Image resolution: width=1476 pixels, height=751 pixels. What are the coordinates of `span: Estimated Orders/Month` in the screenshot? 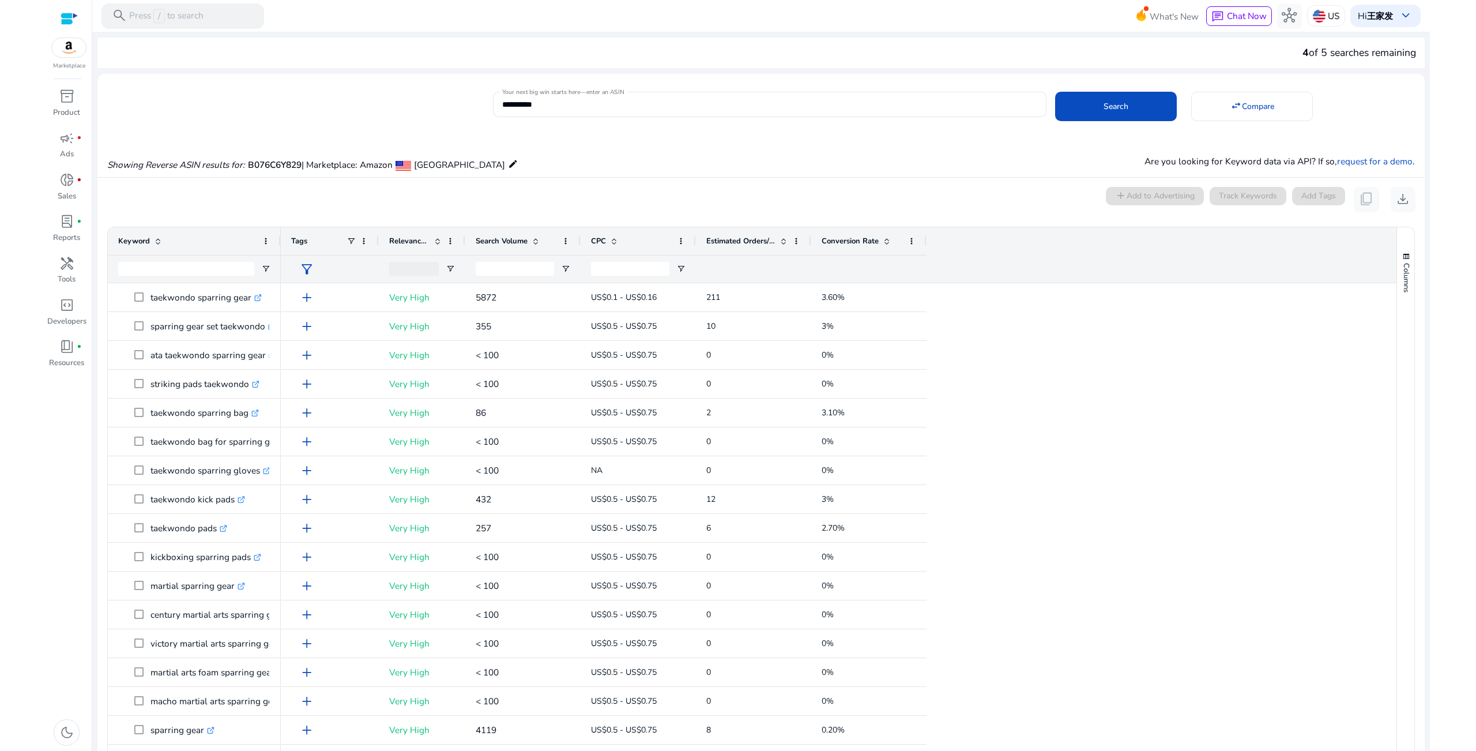 It's located at (741, 241).